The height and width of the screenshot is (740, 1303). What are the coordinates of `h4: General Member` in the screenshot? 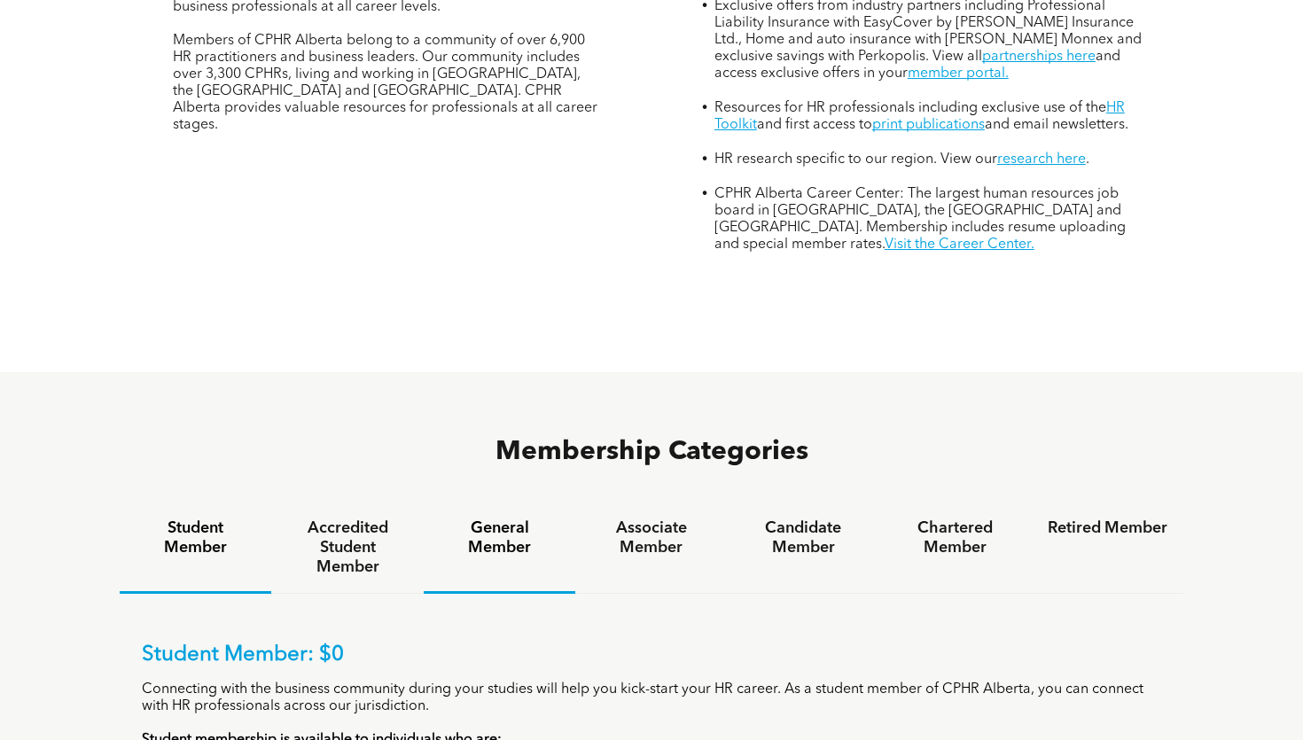 It's located at (499, 538).